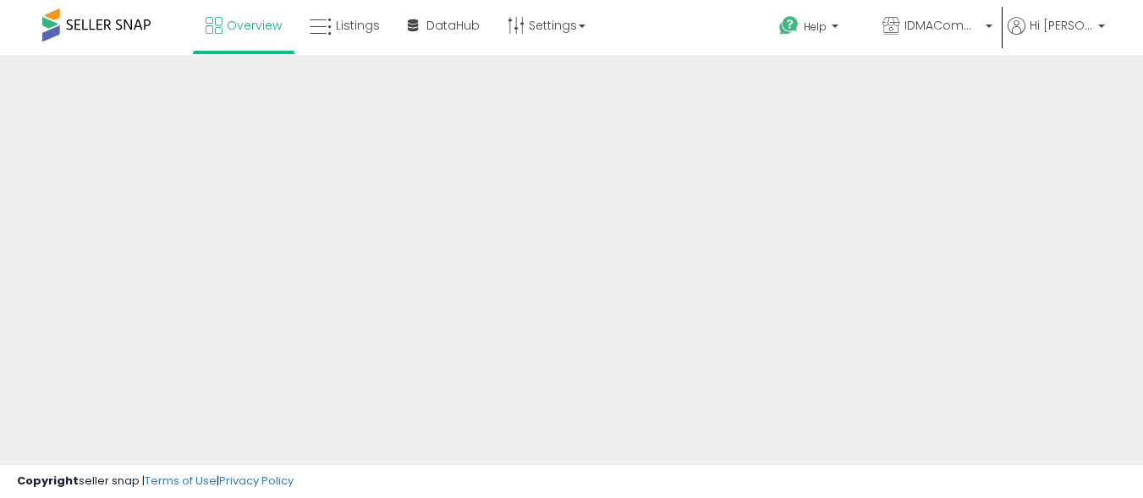  Describe the element at coordinates (358, 25) in the screenshot. I see `span: Listings` at that location.